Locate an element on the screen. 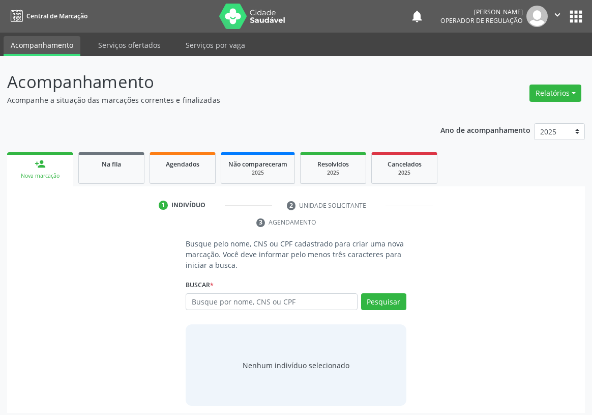 This screenshot has width=592, height=415. span: Central de Marcação is located at coordinates (57, 16).